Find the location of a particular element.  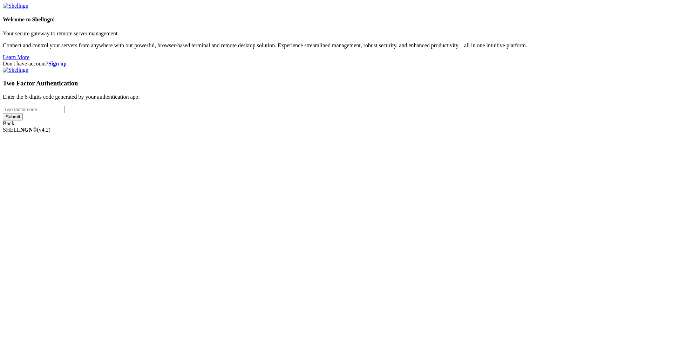

input: Two factor code is located at coordinates (34, 109).